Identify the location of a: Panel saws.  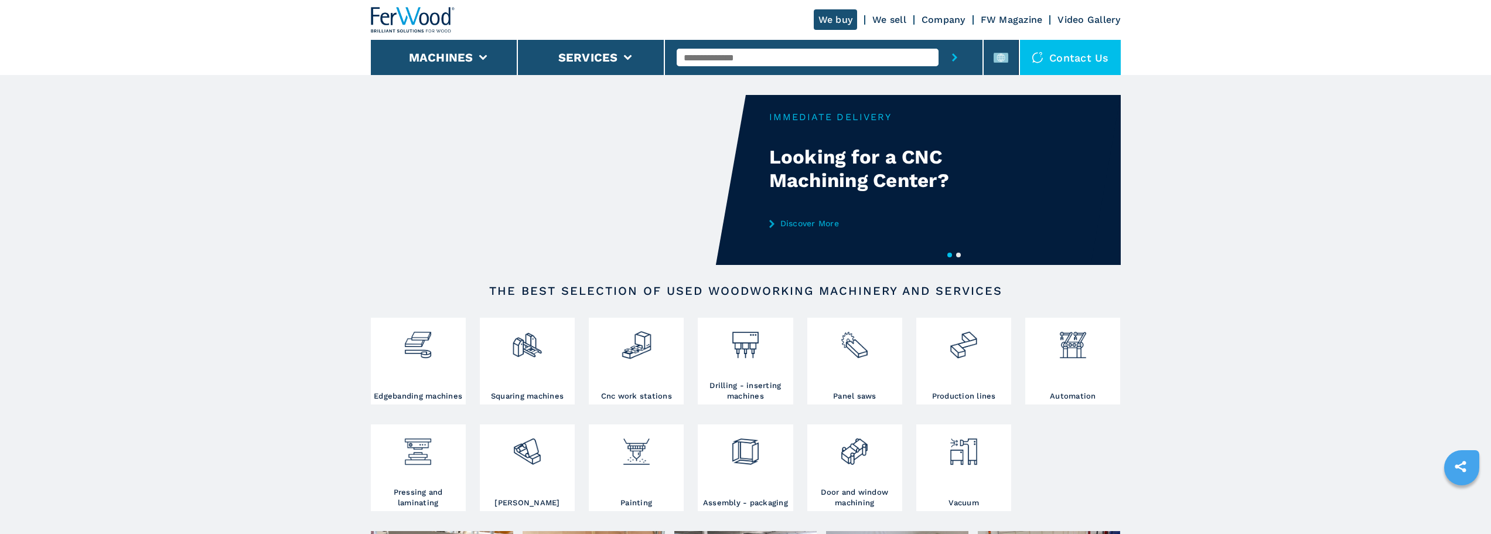
(855, 361).